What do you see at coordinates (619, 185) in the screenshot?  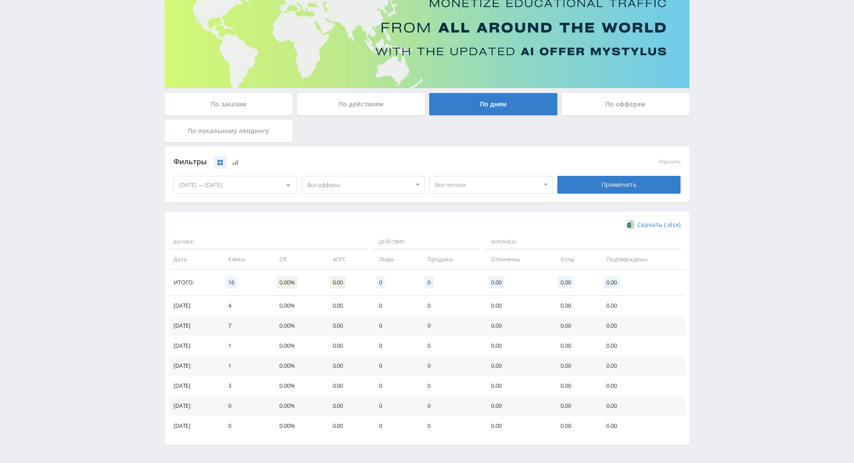 I see `div: Применить` at bounding box center [619, 185].